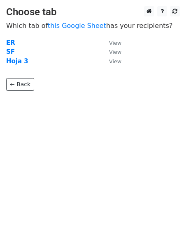  Describe the element at coordinates (17, 61) in the screenshot. I see `a: Hoja 3` at that location.